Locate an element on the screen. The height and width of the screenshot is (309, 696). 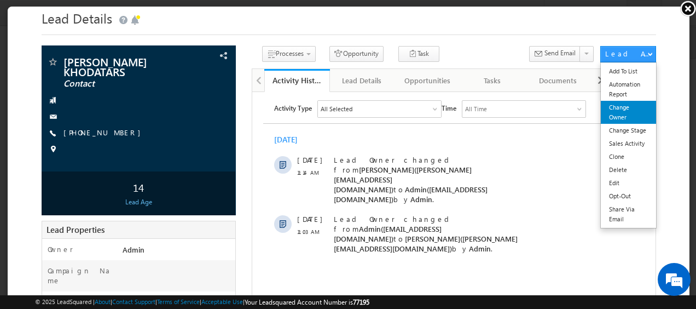
button: Lead Actions is located at coordinates (621, 48).